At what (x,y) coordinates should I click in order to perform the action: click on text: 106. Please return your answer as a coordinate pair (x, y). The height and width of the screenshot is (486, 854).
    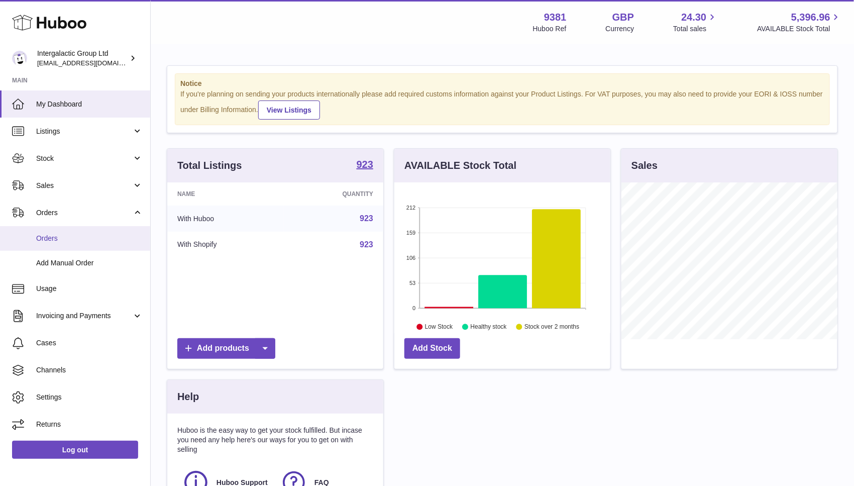
    Looking at the image, I should click on (411, 258).